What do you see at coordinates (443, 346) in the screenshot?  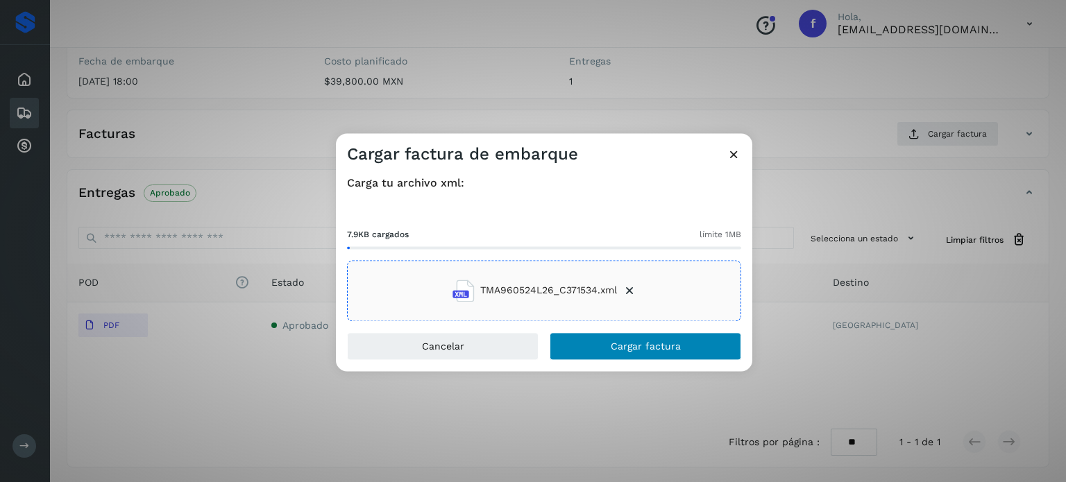 I see `span: Cancelar` at bounding box center [443, 346].